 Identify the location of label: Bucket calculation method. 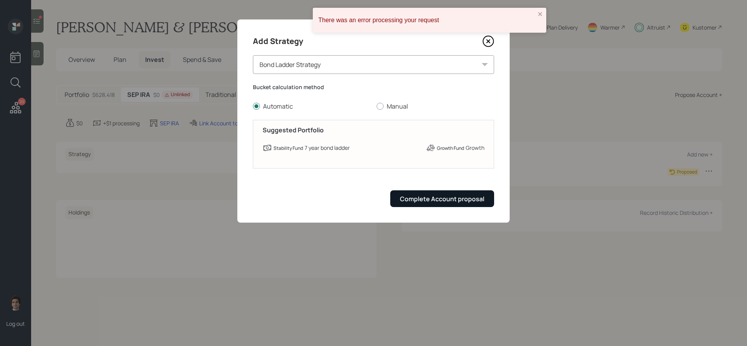
(374, 87).